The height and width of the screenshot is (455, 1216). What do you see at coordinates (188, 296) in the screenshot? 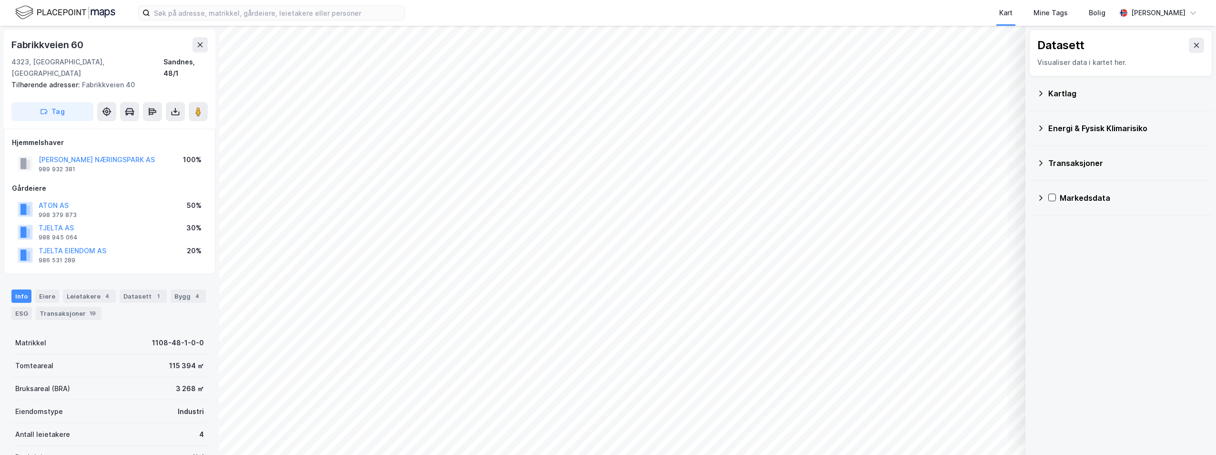
I see `div: Bygg` at bounding box center [188, 296].